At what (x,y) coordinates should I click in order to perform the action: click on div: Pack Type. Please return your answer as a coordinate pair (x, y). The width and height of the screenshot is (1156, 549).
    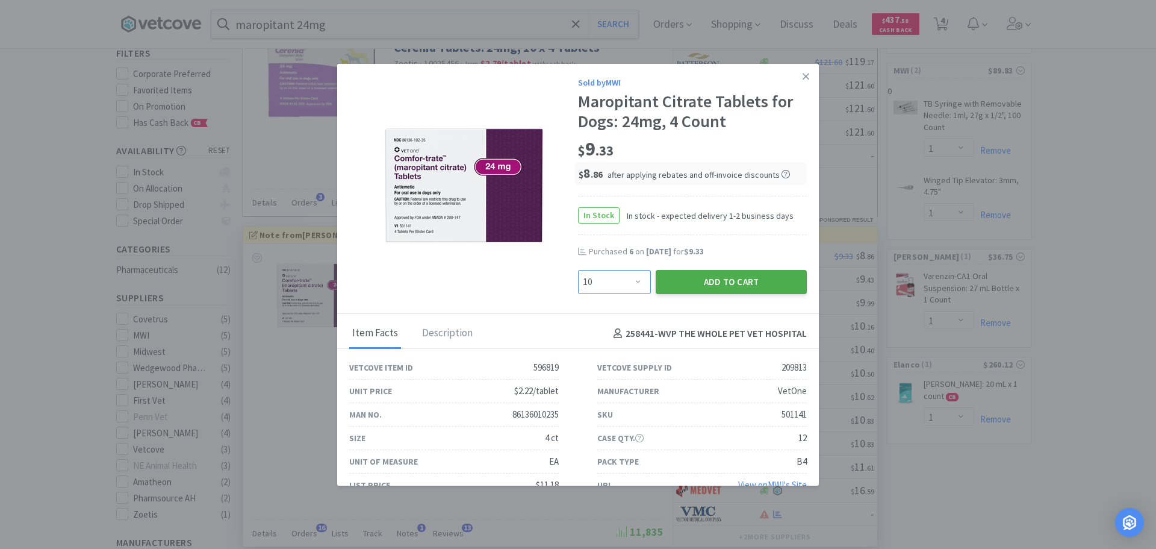
    Looking at the image, I should click on (618, 461).